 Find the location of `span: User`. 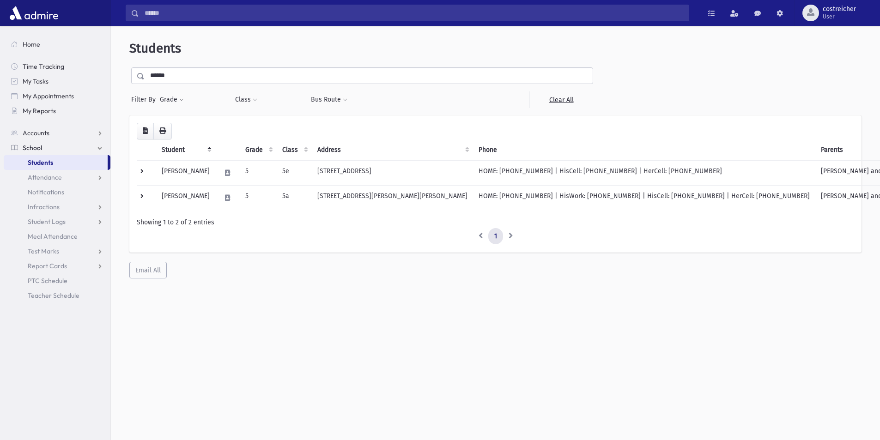

span: User is located at coordinates (839, 17).